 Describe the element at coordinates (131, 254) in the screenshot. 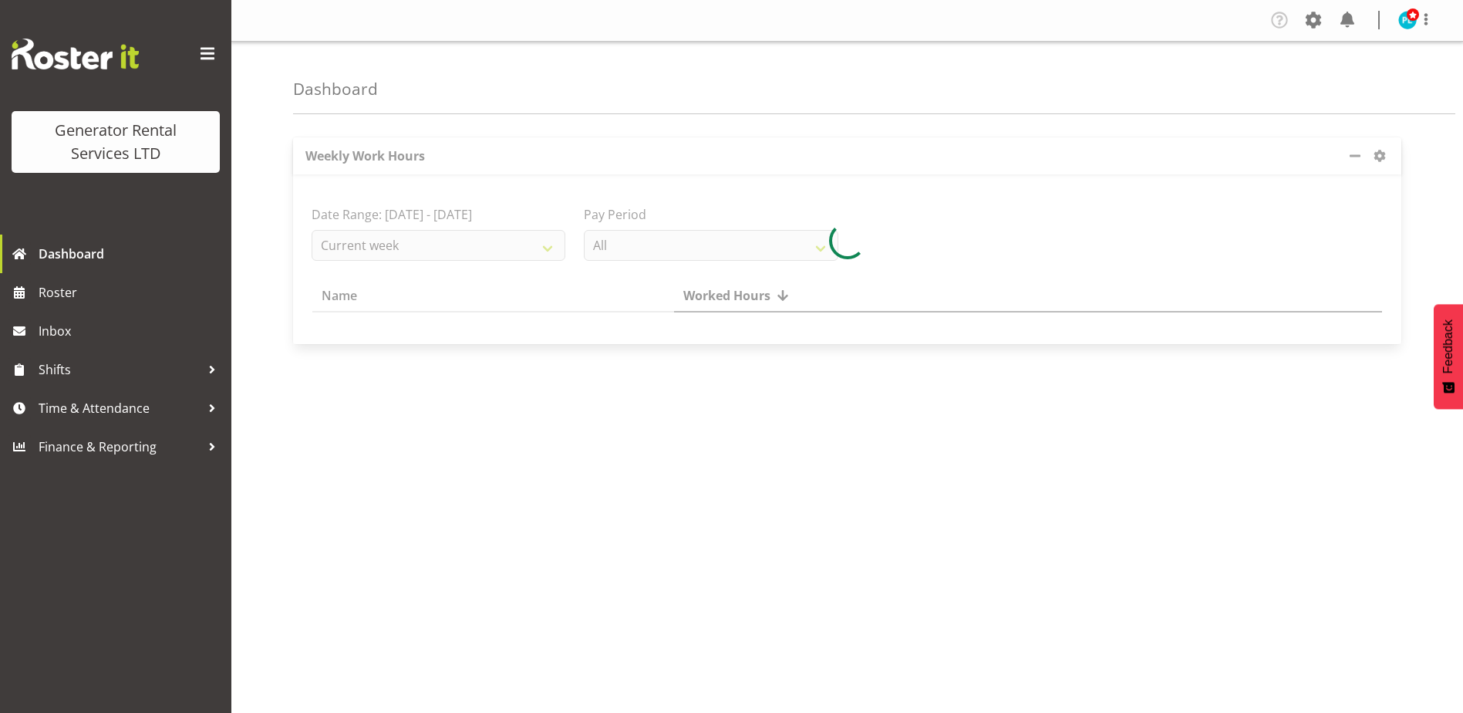

I see `span: Dashboard` at that location.